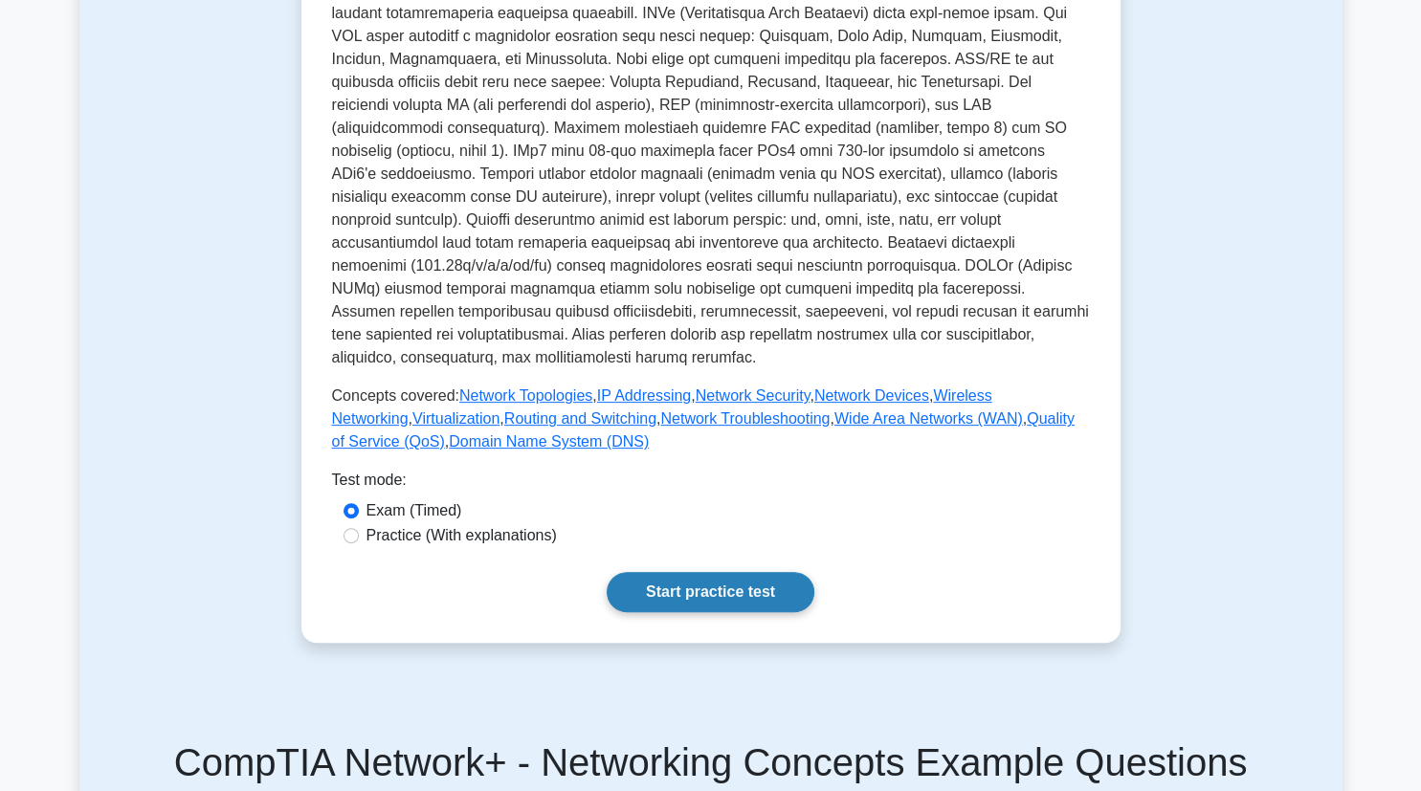 Image resolution: width=1421 pixels, height=791 pixels. What do you see at coordinates (711, 763) in the screenshot?
I see `h5: CompTIA Network+ - Networking Concepts Example Questions` at bounding box center [711, 763].